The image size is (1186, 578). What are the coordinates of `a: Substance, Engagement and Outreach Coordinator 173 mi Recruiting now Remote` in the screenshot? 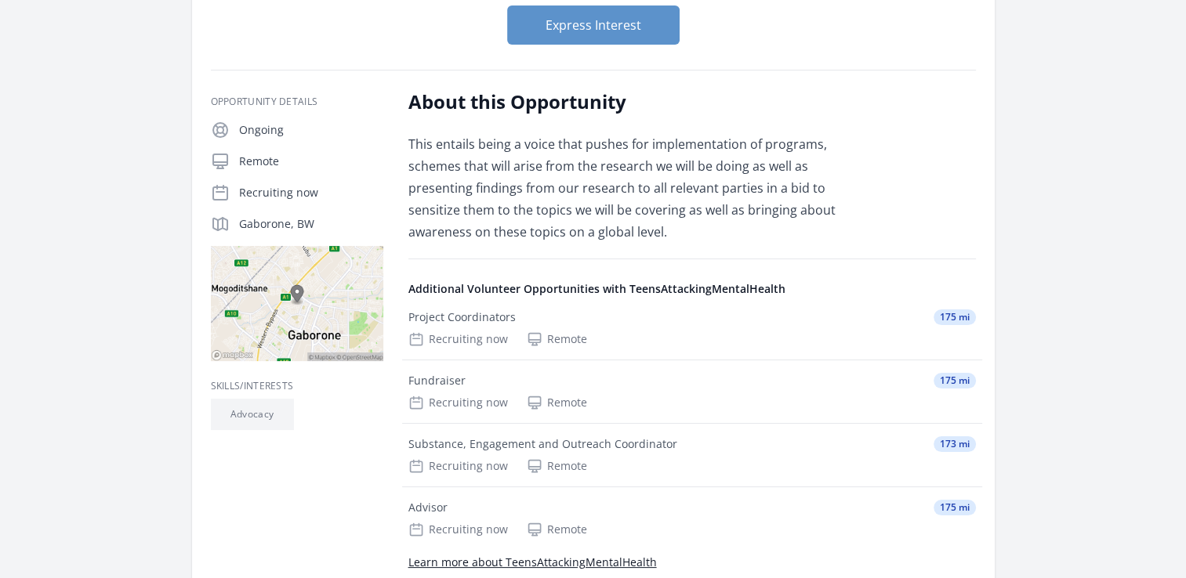 It's located at (692, 455).